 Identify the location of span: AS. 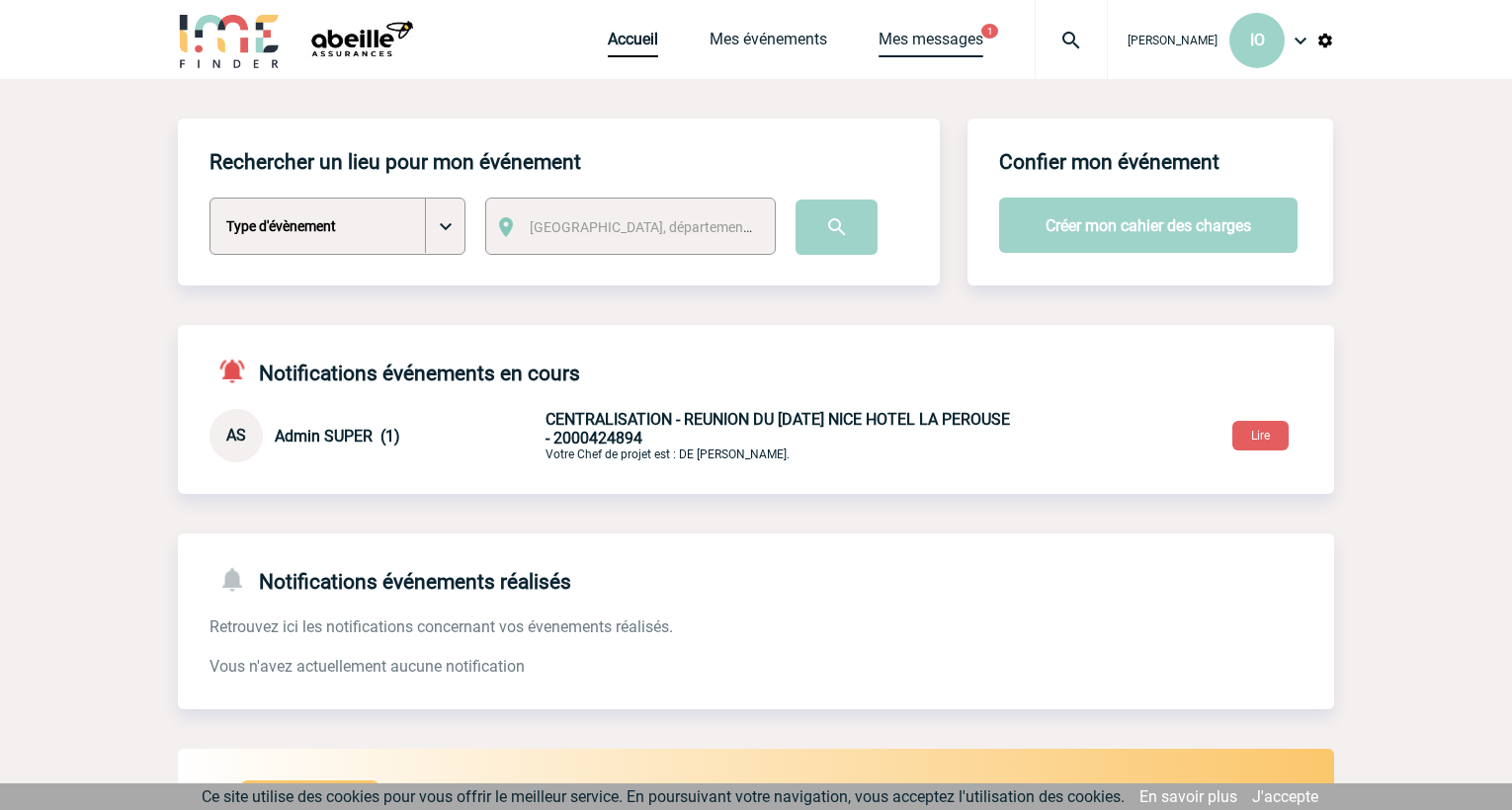
(236, 435).